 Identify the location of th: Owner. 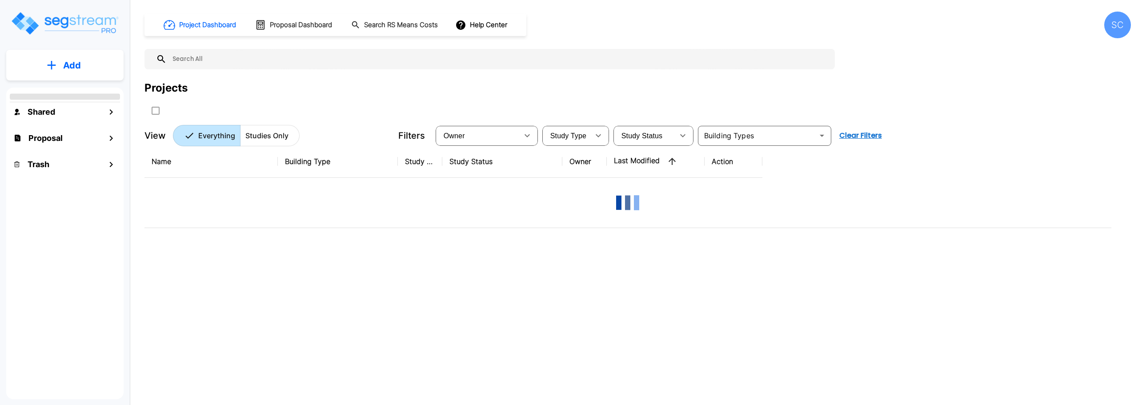
(585, 161).